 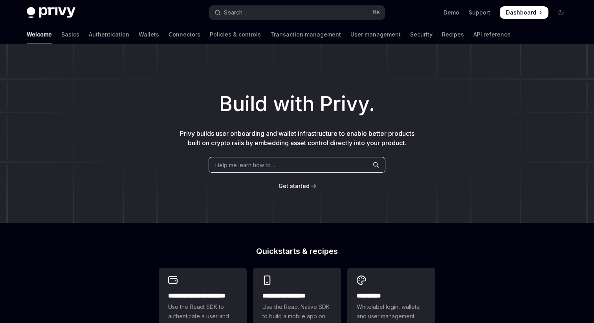 What do you see at coordinates (39, 35) in the screenshot?
I see `a: Welcome` at bounding box center [39, 35].